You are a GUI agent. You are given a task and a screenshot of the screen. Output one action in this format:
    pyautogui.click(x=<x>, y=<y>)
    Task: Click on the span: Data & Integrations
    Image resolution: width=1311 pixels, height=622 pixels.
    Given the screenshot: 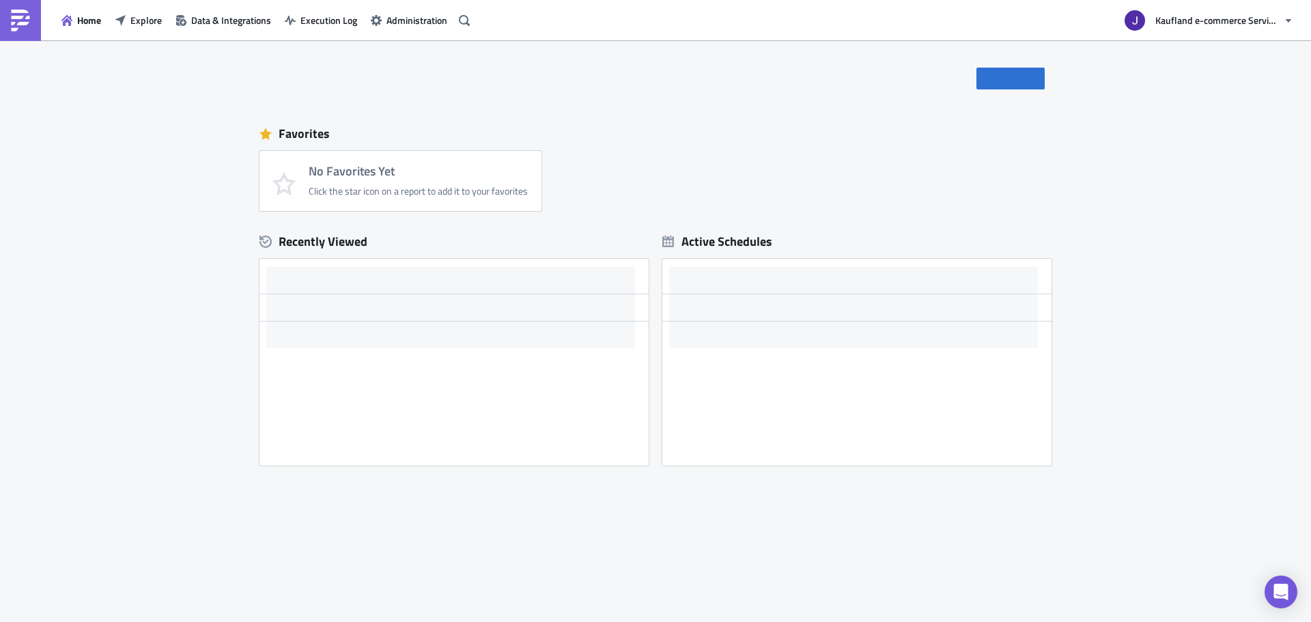 What is the action you would take?
    pyautogui.click(x=231, y=20)
    